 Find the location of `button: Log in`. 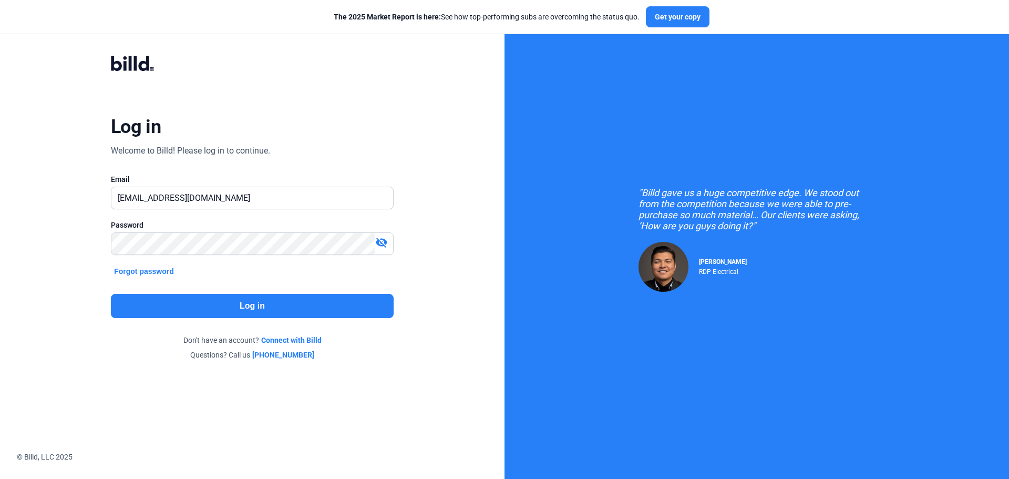

button: Log in is located at coordinates (252, 306).